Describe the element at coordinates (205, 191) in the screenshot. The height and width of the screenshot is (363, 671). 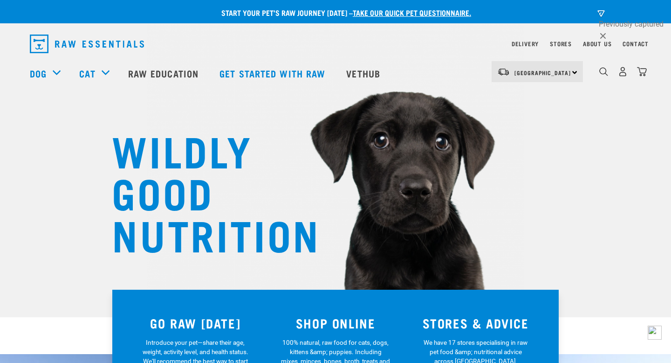
I see `h1: WILDLY GOOD NUTRITION` at that location.